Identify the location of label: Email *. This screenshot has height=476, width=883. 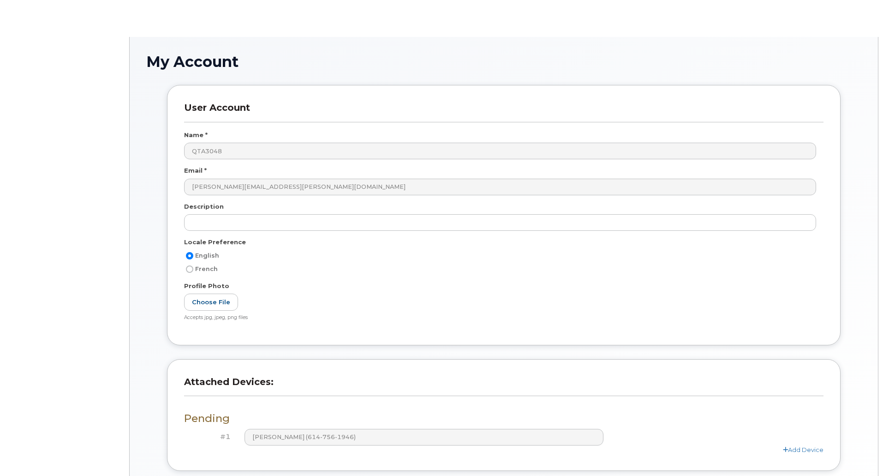
(195, 170).